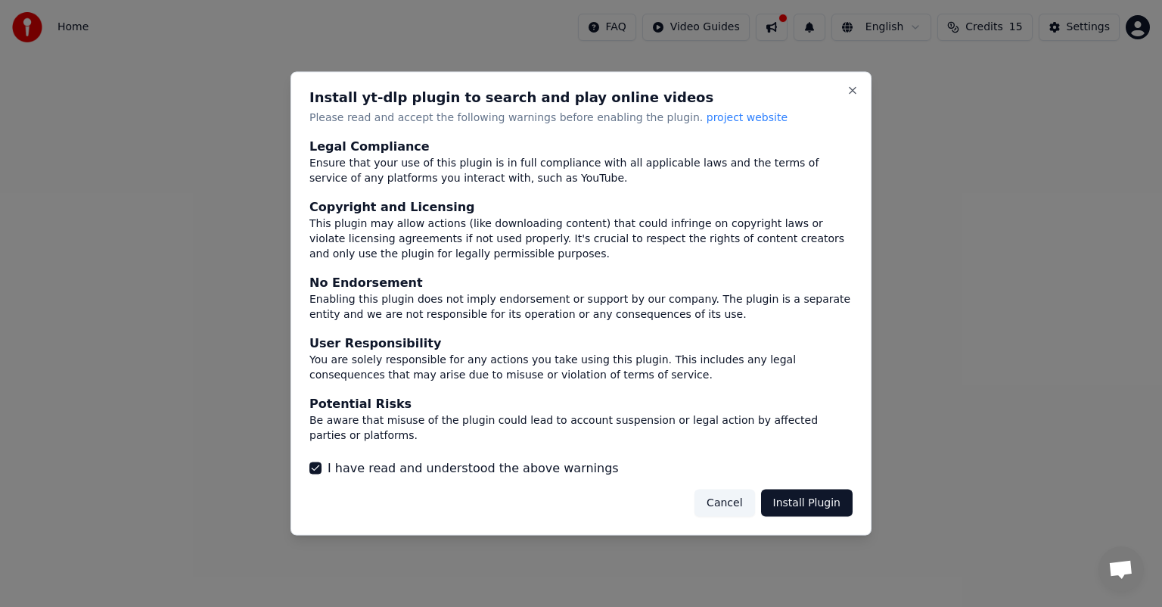 The width and height of the screenshot is (1162, 607). I want to click on div: Enabling this plugin does not imply endorsement or support by our company. The plugin is a separa..., so click(581, 306).